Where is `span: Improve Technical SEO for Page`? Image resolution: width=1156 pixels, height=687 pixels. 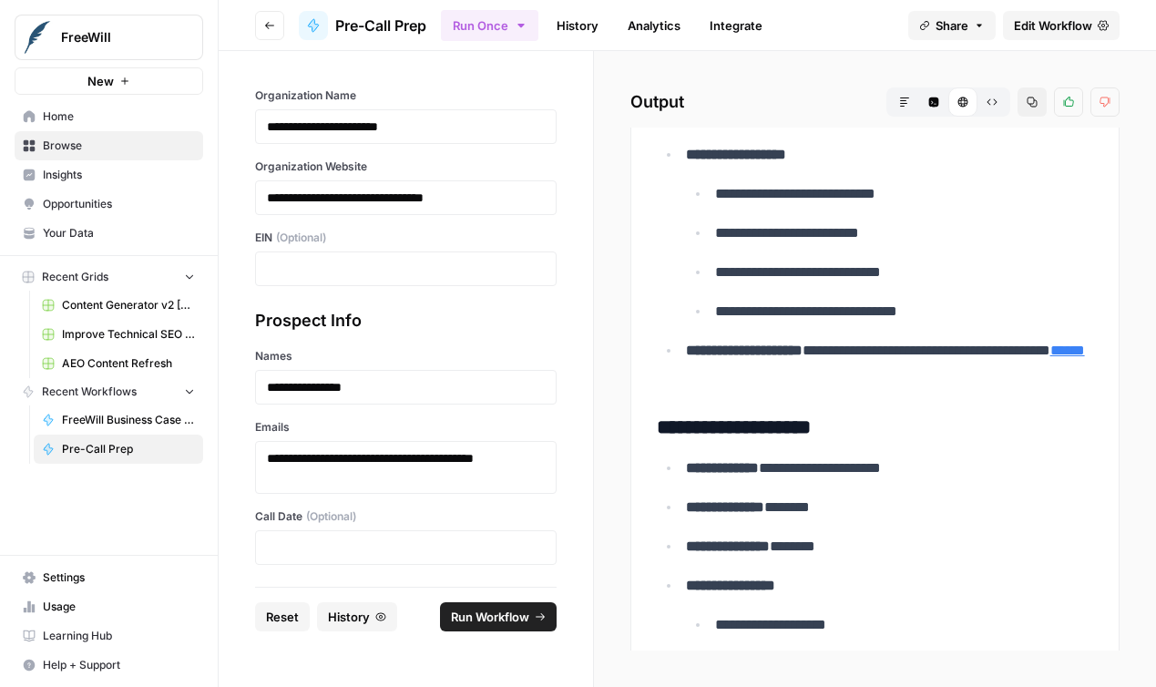 span: Improve Technical SEO for Page is located at coordinates (128, 334).